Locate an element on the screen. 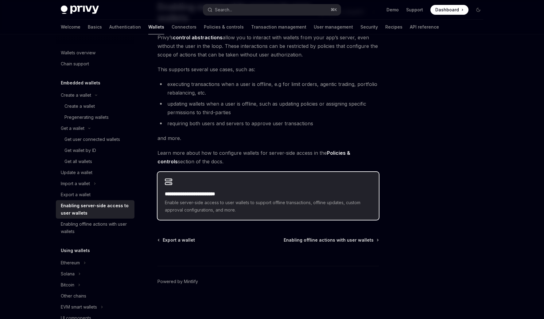 The image size is (544, 319). div: Enabling server-side access to user wallets is located at coordinates (96, 209).